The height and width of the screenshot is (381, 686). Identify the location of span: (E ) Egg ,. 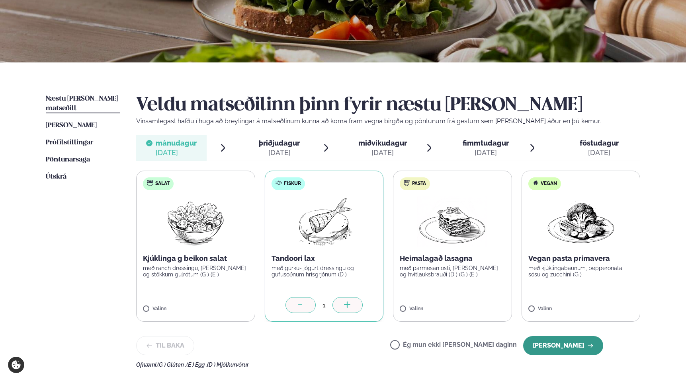
(197, 365).